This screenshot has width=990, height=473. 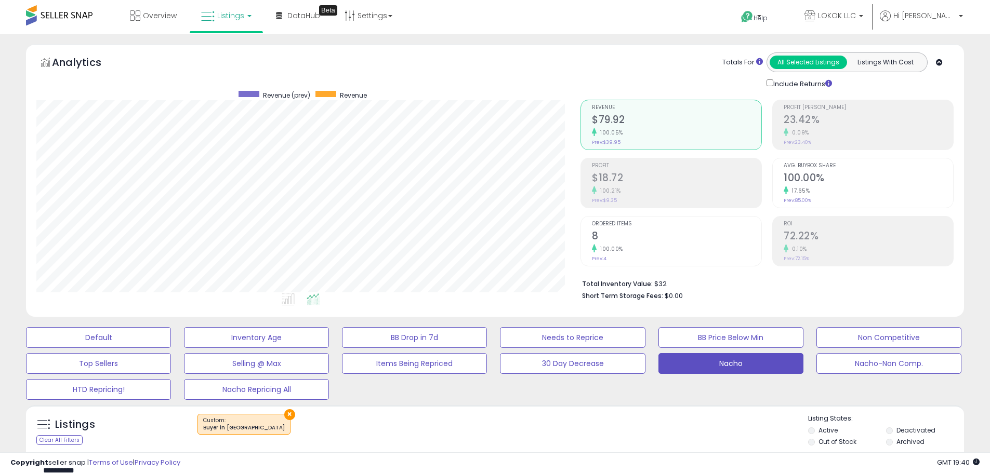 What do you see at coordinates (808, 62) in the screenshot?
I see `button: All Selected Listings` at bounding box center [808, 62].